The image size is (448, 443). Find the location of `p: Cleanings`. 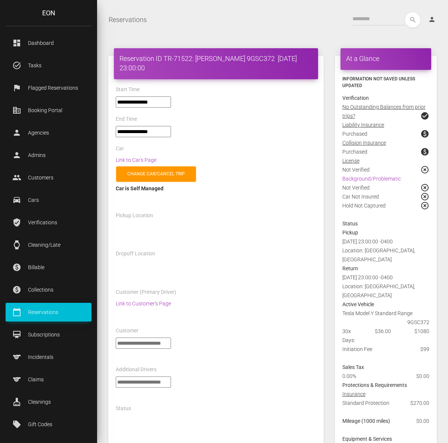

p: Cleanings is located at coordinates (49, 402).